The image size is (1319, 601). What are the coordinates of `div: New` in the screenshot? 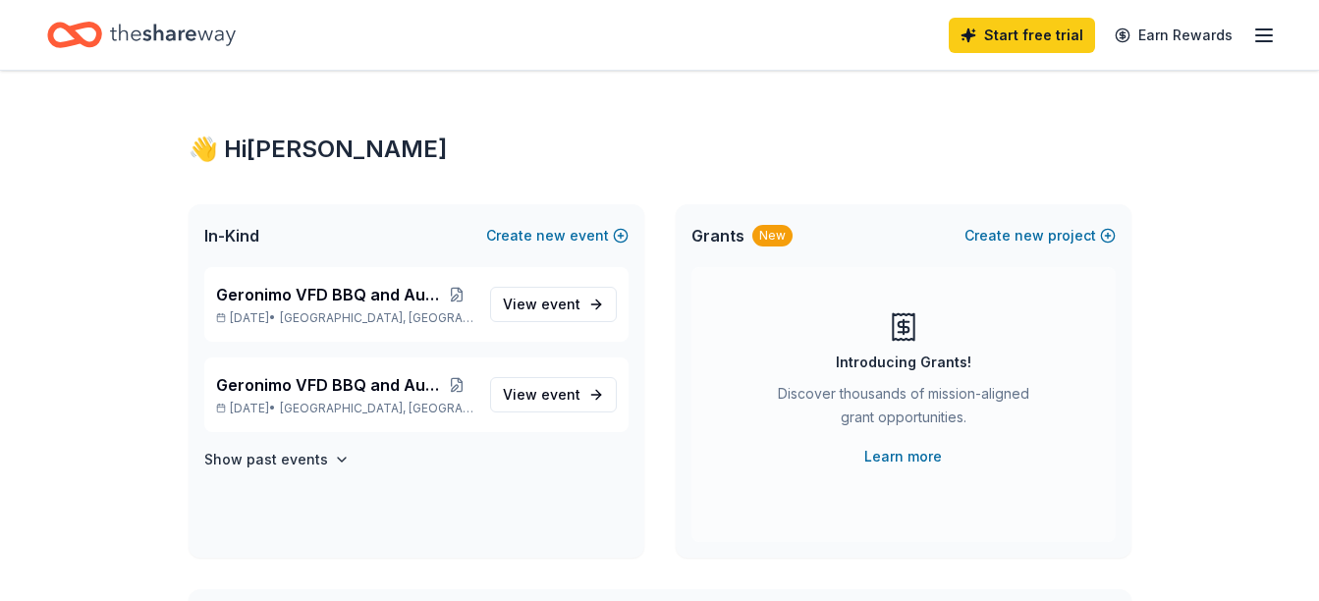 It's located at (772, 236).